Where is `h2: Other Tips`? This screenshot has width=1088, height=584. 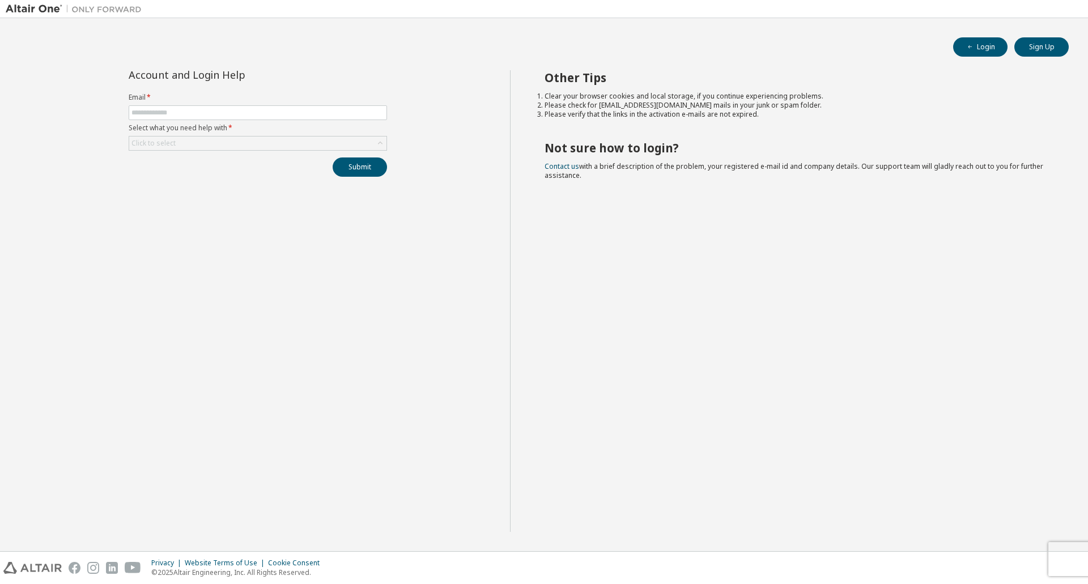 h2: Other Tips is located at coordinates (797, 78).